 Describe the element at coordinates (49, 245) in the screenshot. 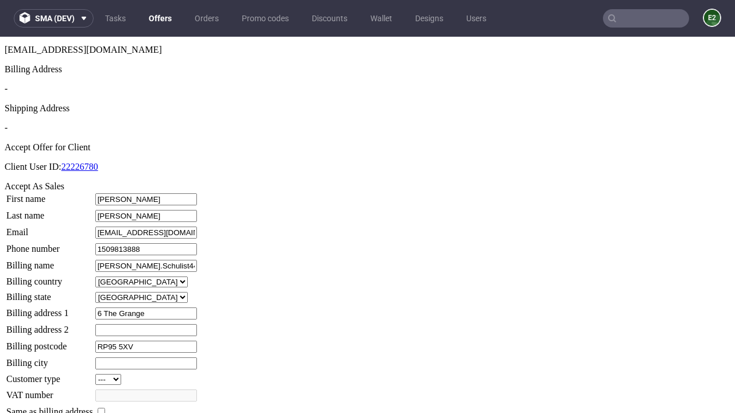

I see `td: Billing country` at that location.